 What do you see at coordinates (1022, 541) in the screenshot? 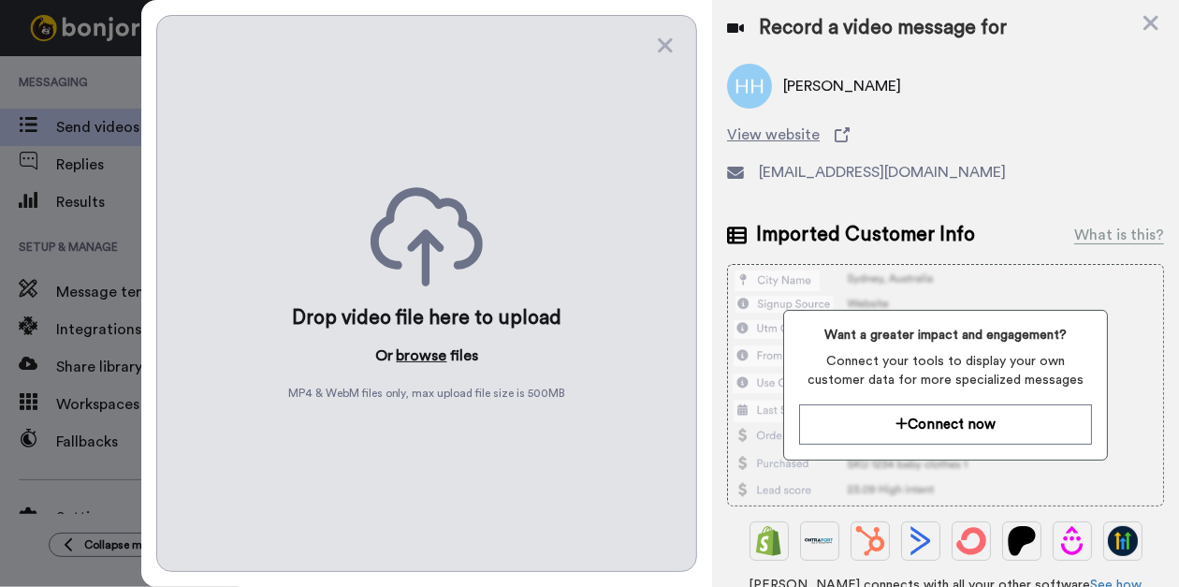
I see `img: Patreon` at bounding box center [1022, 541].